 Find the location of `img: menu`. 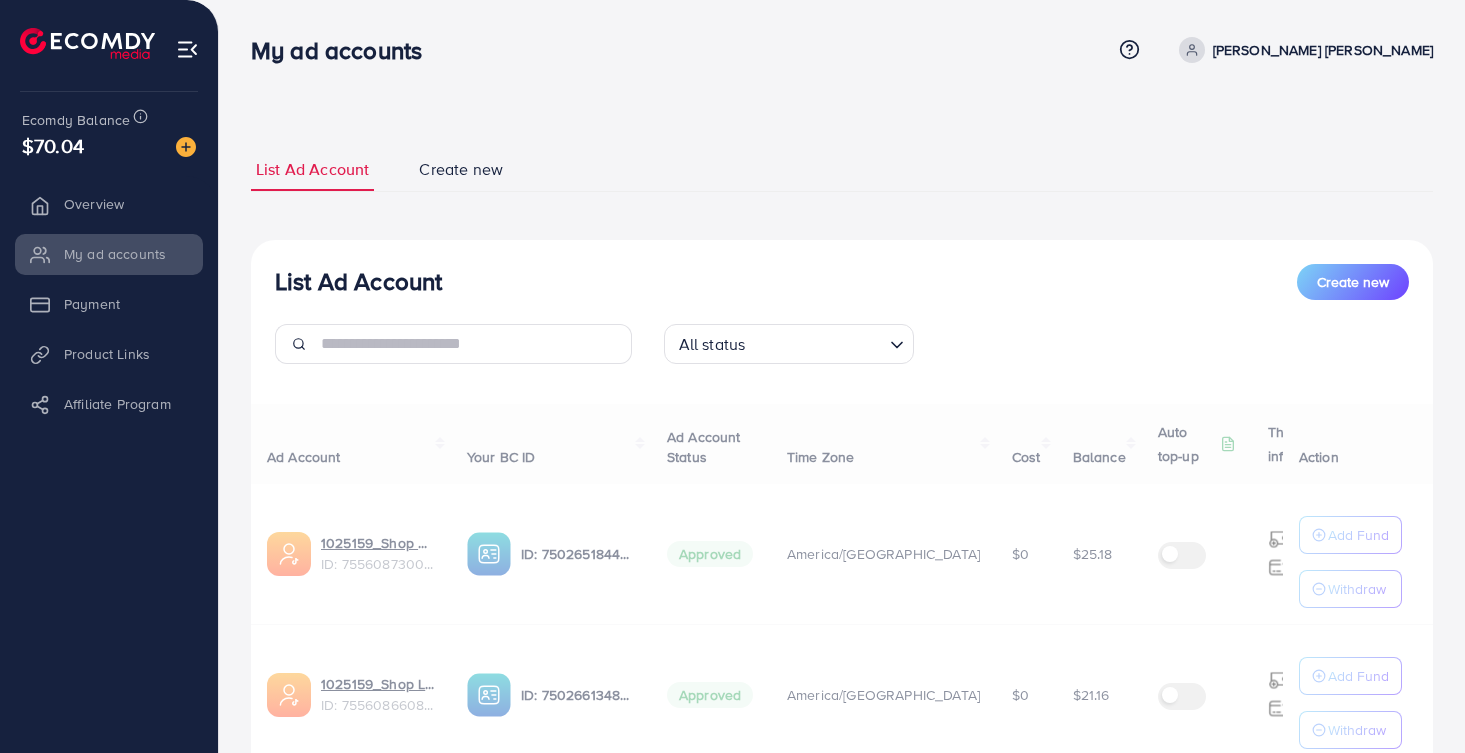

img: menu is located at coordinates (187, 49).